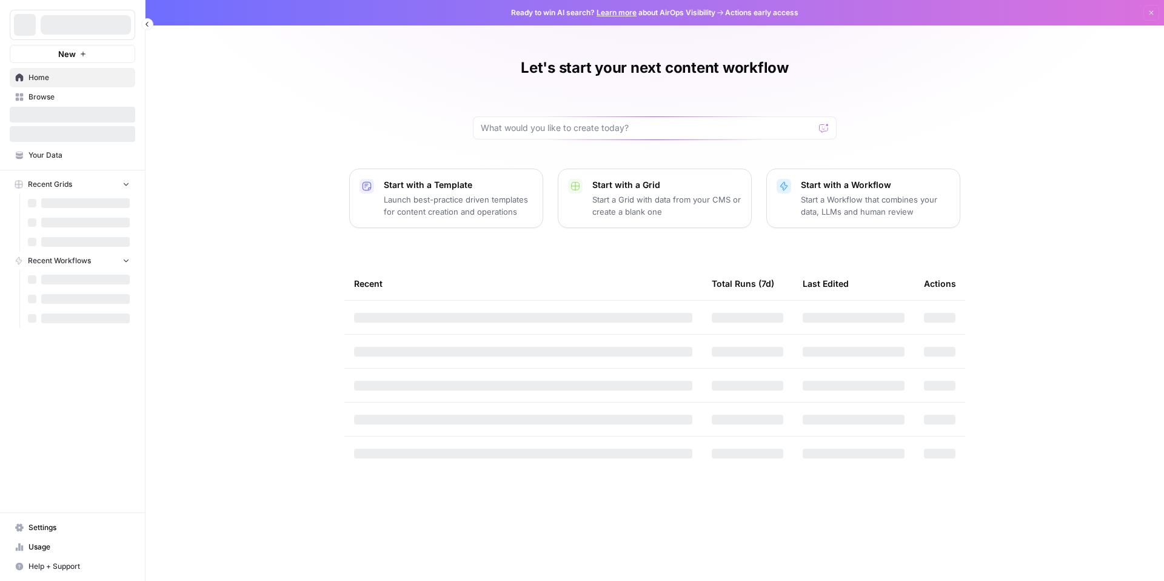  Describe the element at coordinates (50, 184) in the screenshot. I see `span: Recent Grids` at that location.